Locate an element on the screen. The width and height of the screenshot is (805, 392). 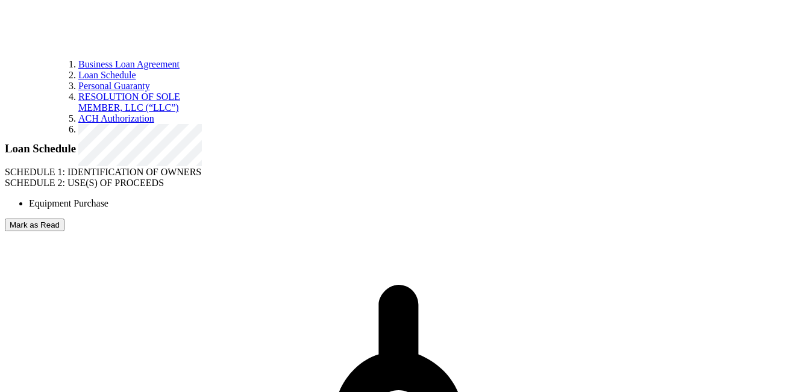
a: ACH Authorization is located at coordinates (116, 118).